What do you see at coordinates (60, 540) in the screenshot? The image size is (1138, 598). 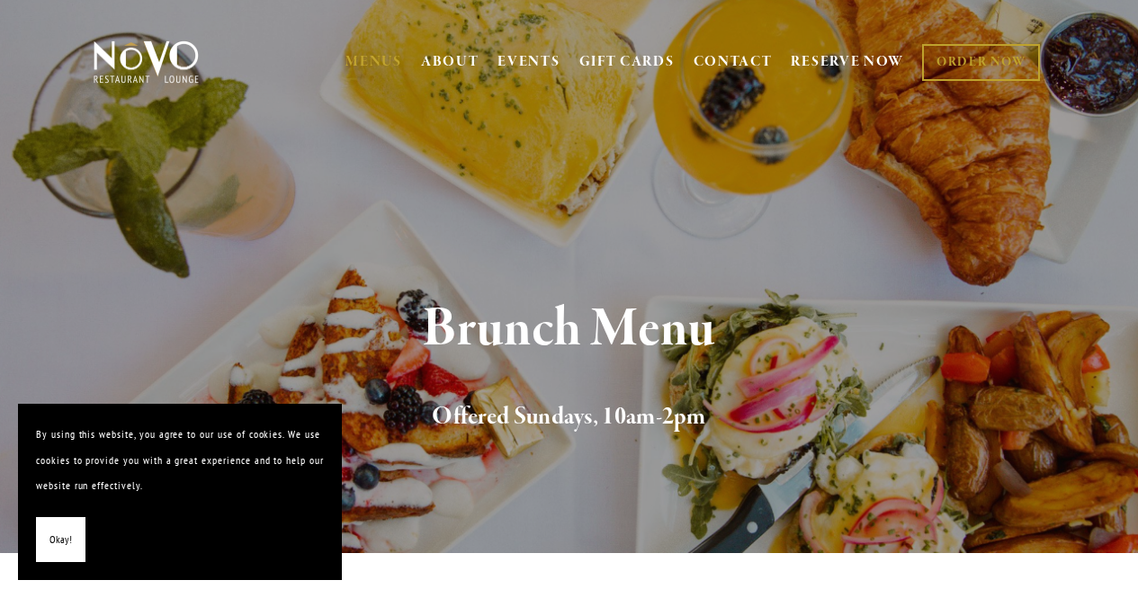 I see `span: Okay!` at bounding box center [60, 540].